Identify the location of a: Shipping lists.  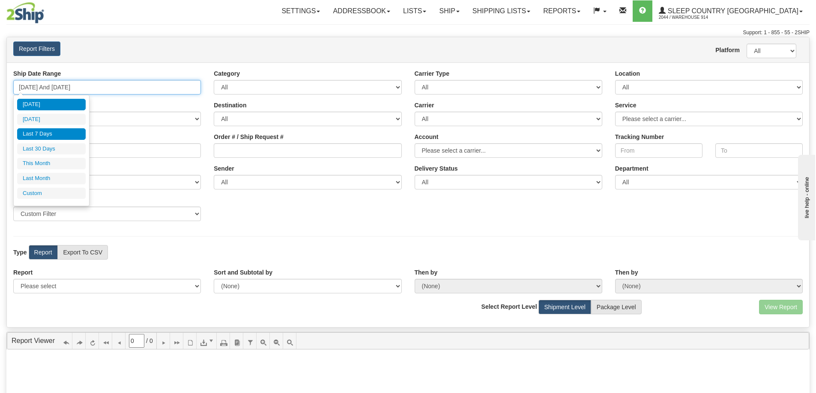
(501, 11).